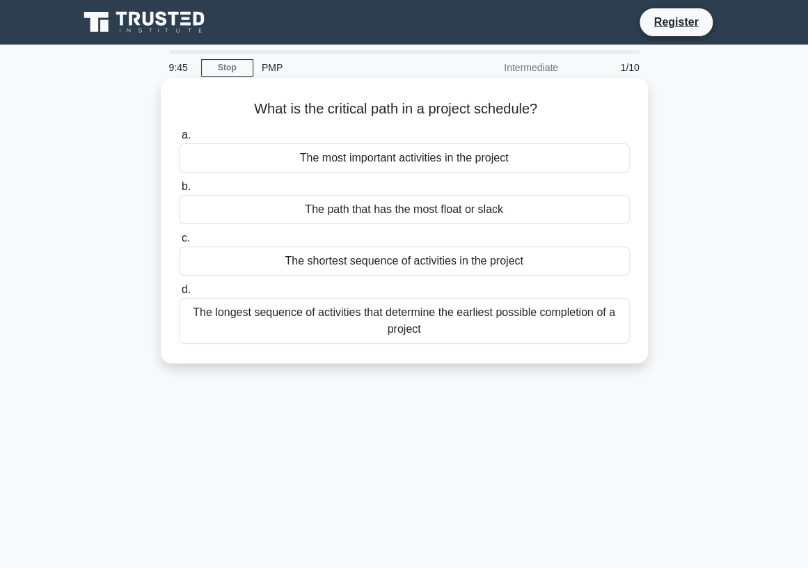 This screenshot has height=568, width=808. Describe the element at coordinates (186, 289) in the screenshot. I see `span: d.` at that location.